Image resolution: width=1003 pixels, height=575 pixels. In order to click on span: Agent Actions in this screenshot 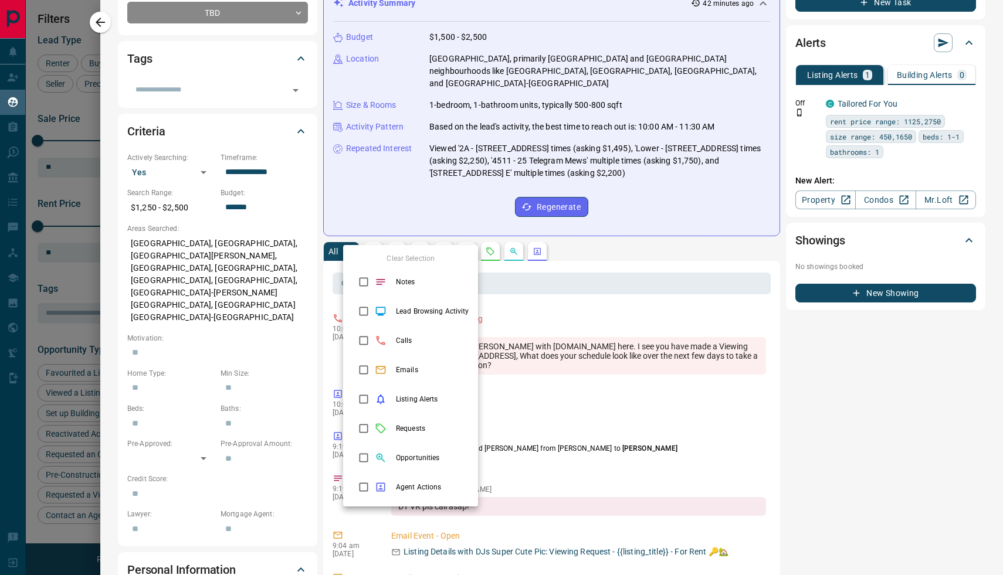, I will do `click(432, 487)`.